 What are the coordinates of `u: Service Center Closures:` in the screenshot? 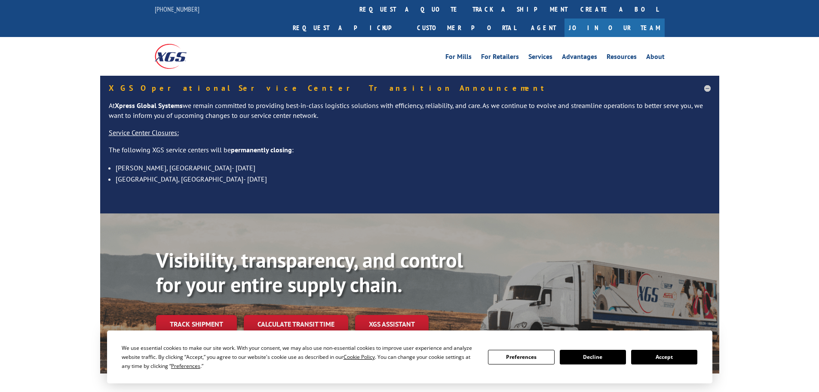 It's located at (144, 132).